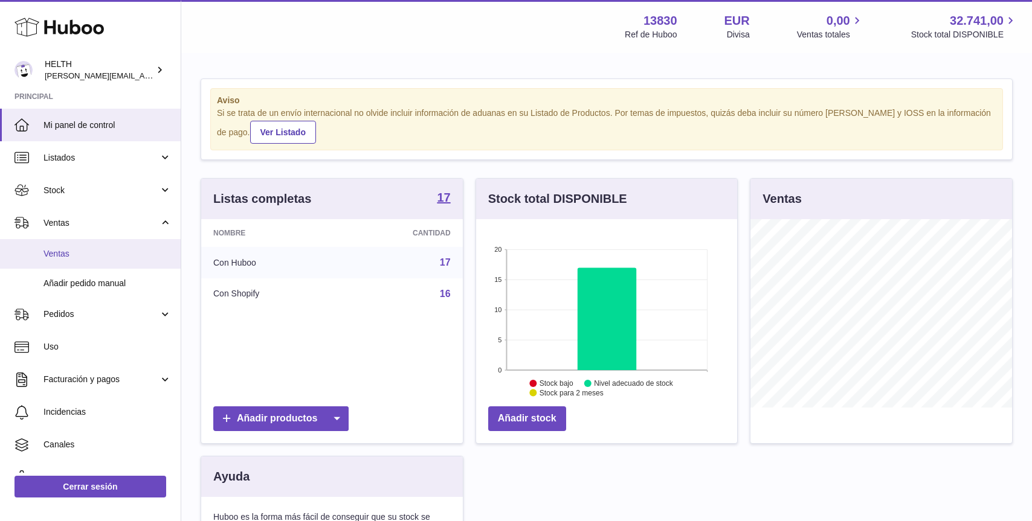 Image resolution: width=1032 pixels, height=521 pixels. I want to click on div: Si se trata de un envío internacional no olvide incluir información de aduanas en su Listado de P..., so click(606, 126).